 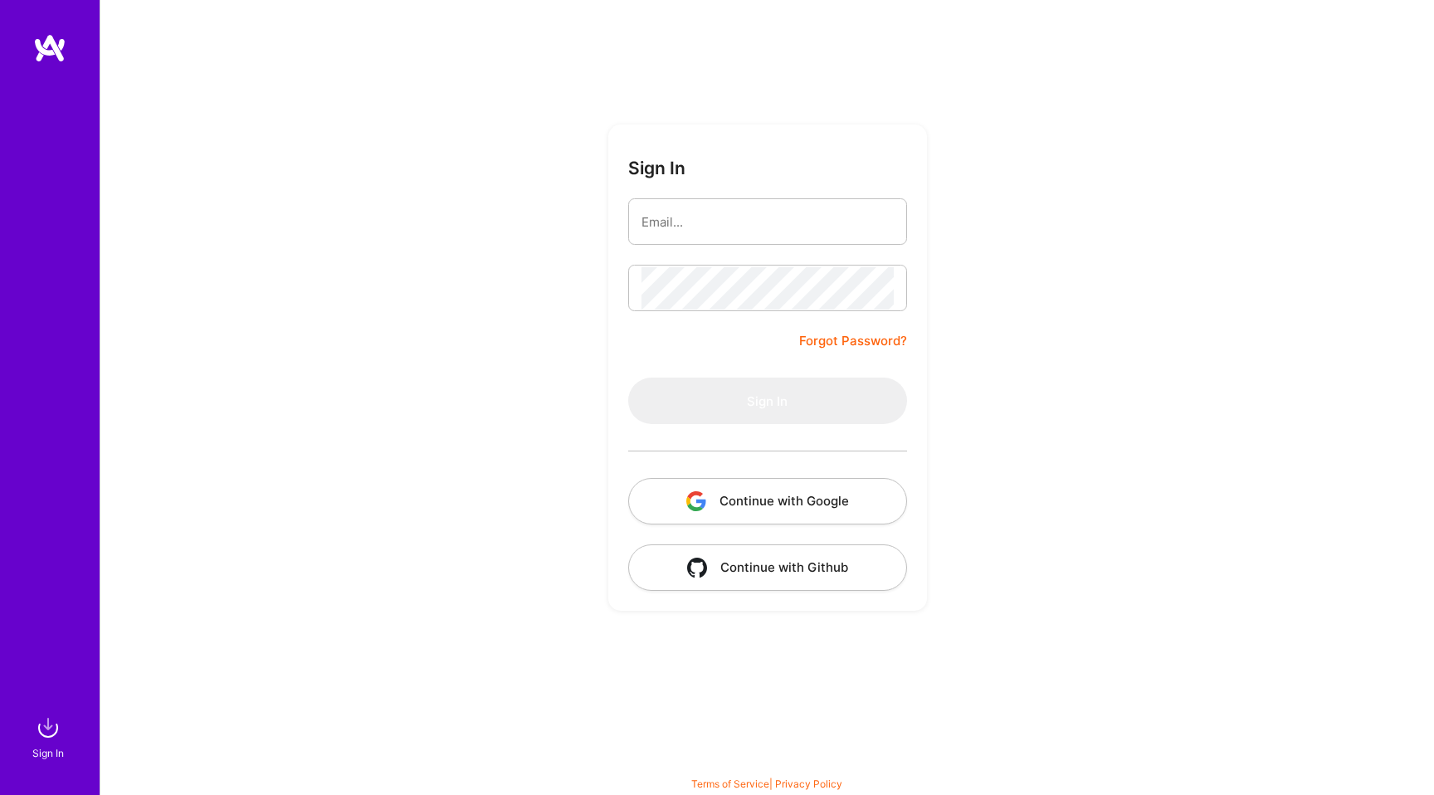 I want to click on img: sign in, so click(x=48, y=728).